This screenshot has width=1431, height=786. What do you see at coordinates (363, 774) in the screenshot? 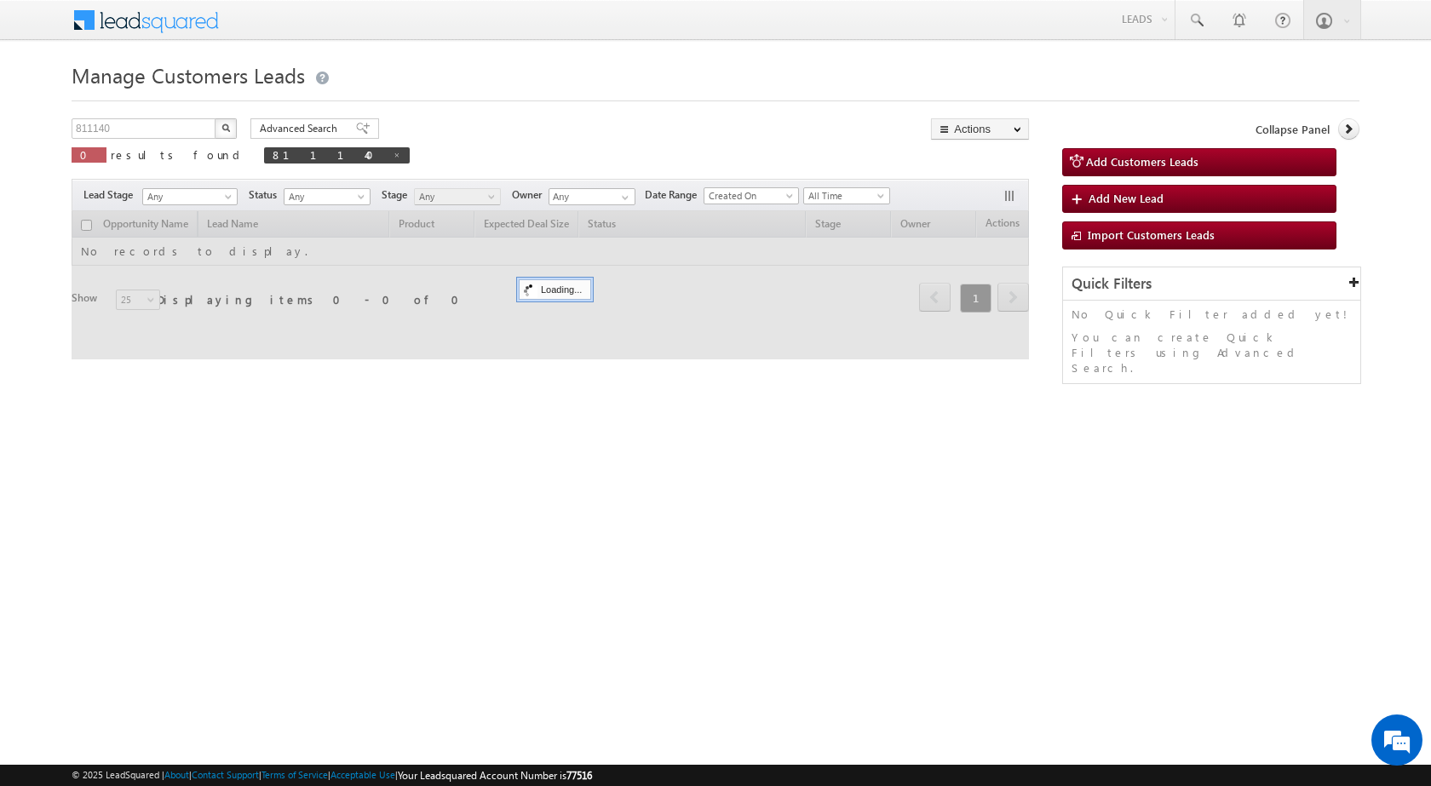
I see `a: Acceptable Use` at bounding box center [363, 774].